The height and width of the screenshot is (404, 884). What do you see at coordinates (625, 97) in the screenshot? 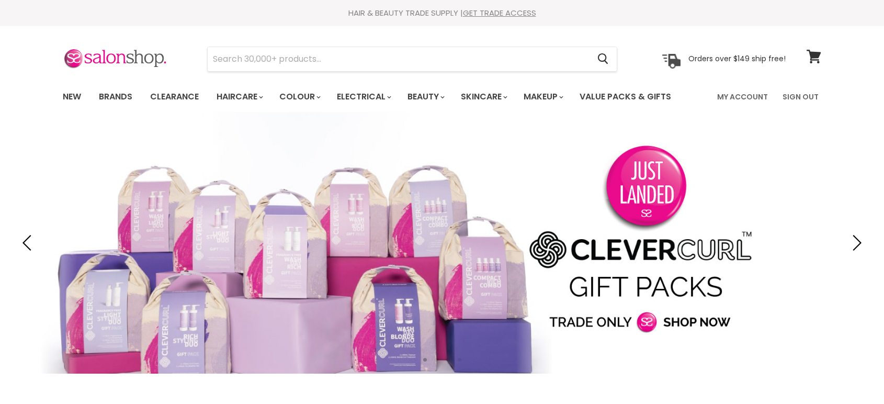
I see `a: Value Packs & Gifts` at bounding box center [625, 97].